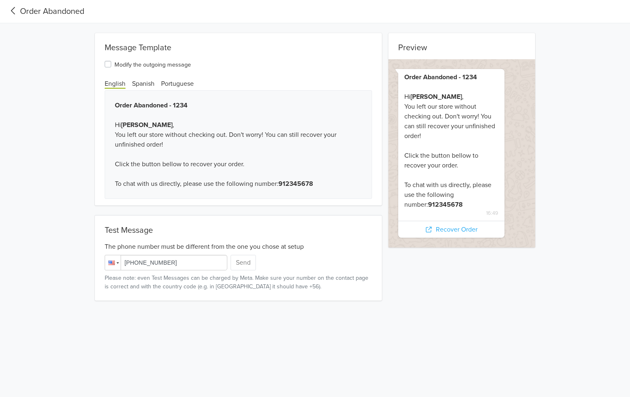  I want to click on div: United States: + 1, so click(113, 263).